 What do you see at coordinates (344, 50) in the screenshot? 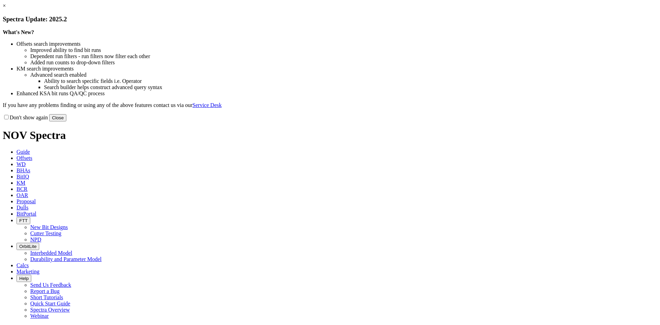
I see `li: Improved ability to find bit runs` at bounding box center [344, 50].